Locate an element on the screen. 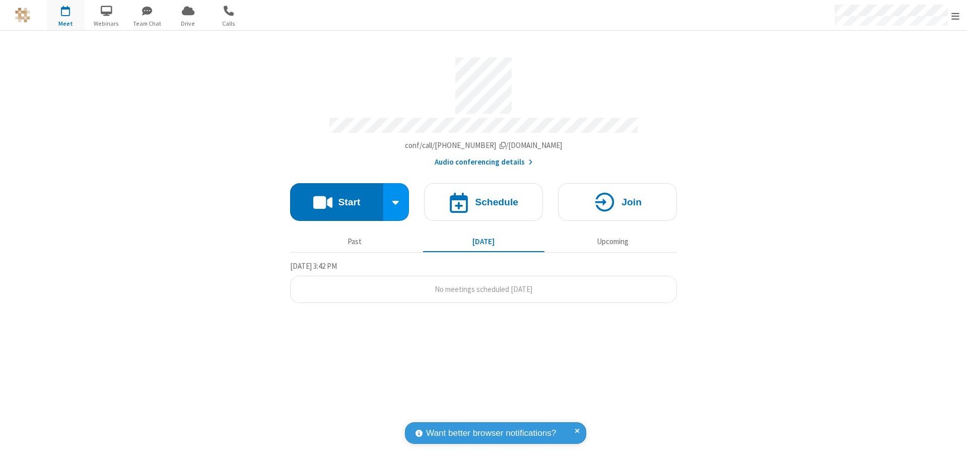  img: QA Selenium DO NOT DELETE OR CHANGE is located at coordinates (23, 15).